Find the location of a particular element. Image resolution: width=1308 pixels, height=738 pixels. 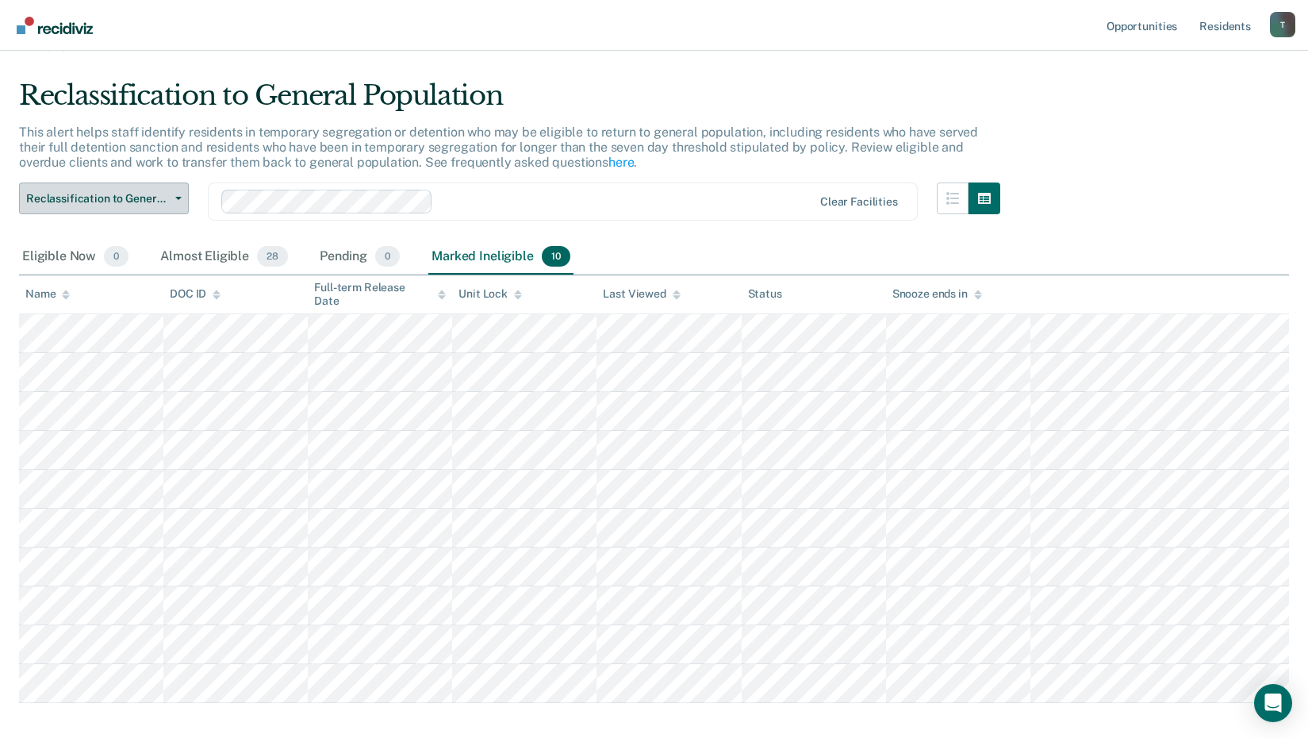

div: Snooze ends in is located at coordinates (937, 294).